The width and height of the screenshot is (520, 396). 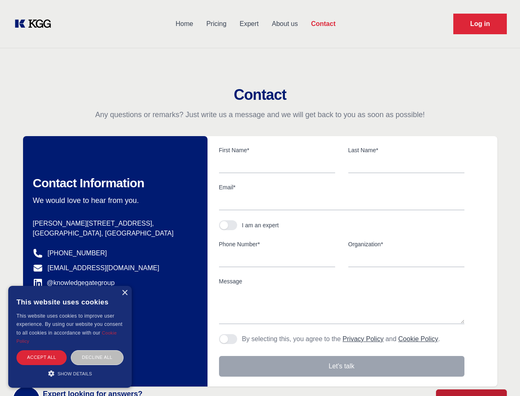 I want to click on button: Let's talk, so click(x=342, y=366).